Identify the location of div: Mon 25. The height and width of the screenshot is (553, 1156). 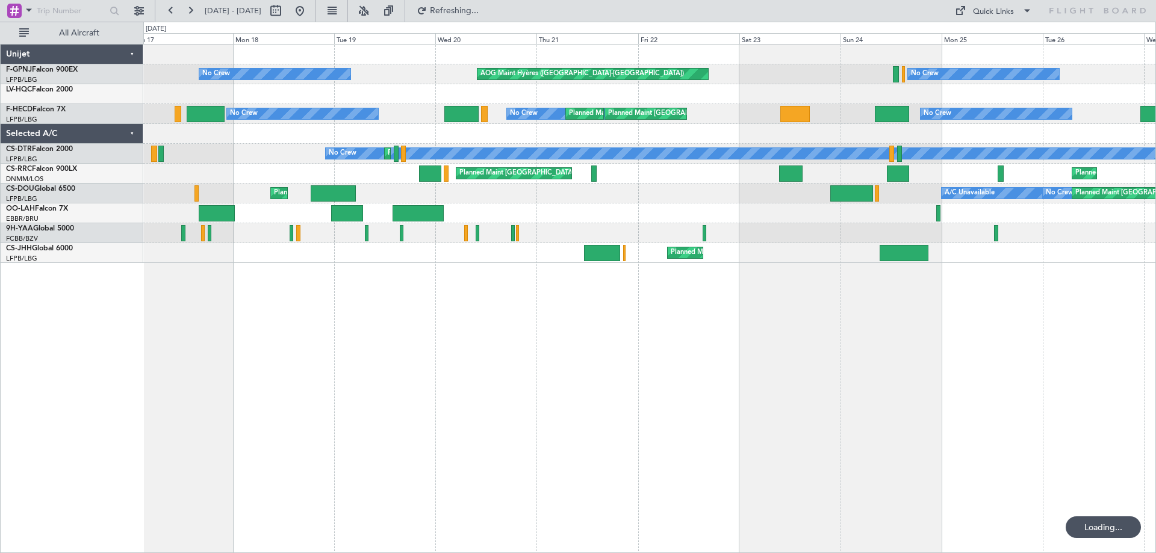
(992, 39).